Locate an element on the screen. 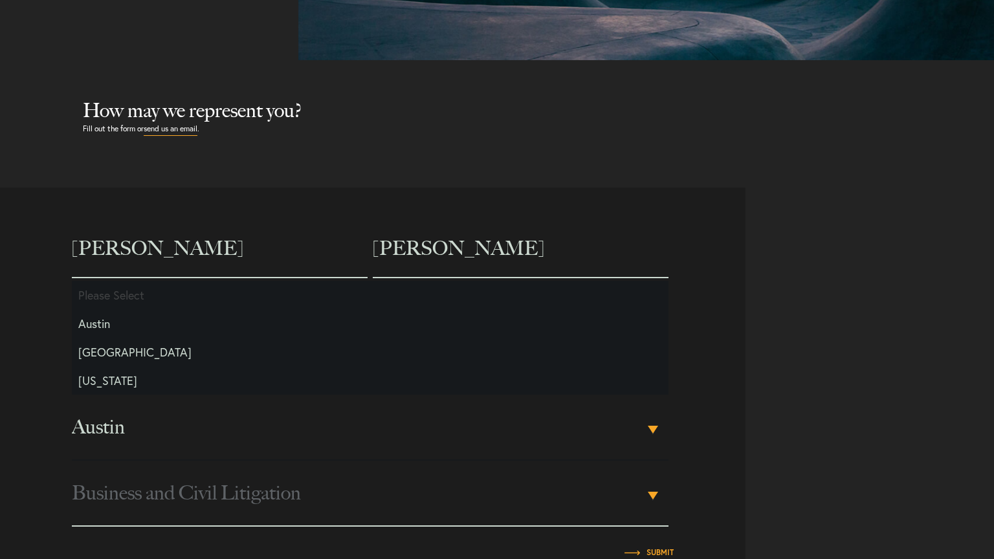 The image size is (994, 559). input: First name* is located at coordinates (219, 249).